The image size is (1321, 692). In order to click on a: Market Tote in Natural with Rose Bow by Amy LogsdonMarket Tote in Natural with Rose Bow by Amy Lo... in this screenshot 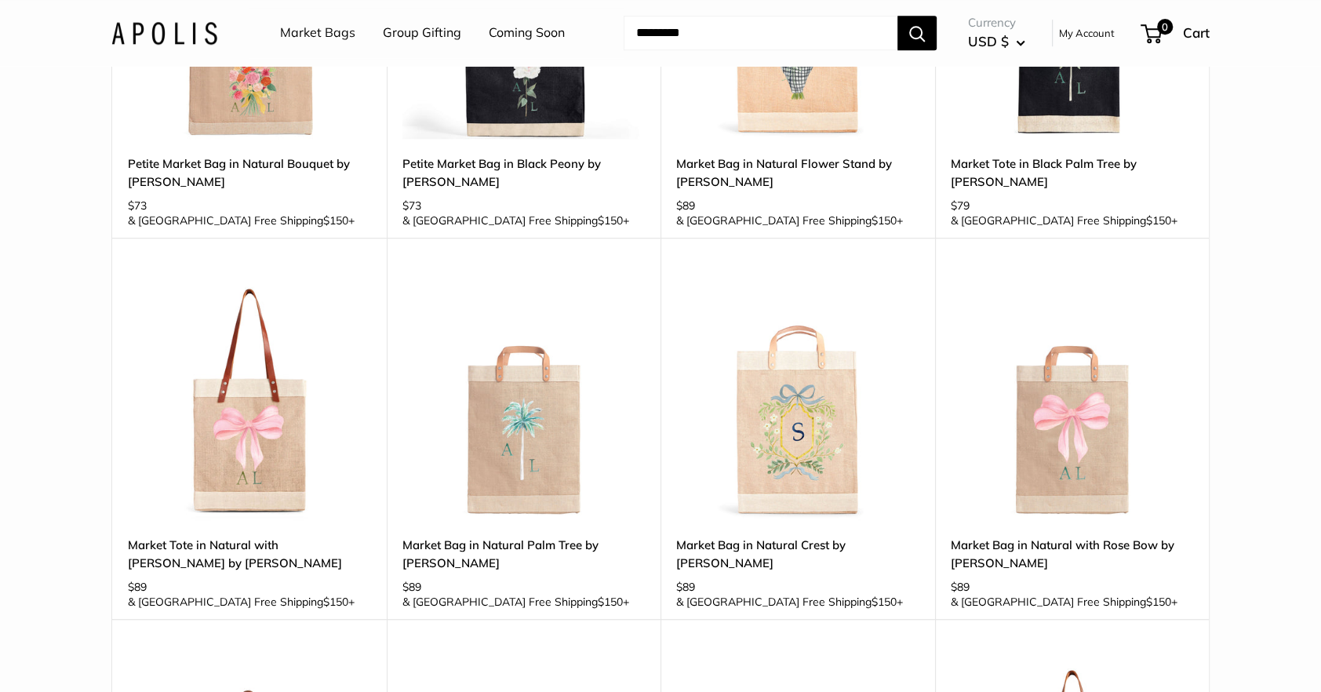, I will do `click(249, 398)`.